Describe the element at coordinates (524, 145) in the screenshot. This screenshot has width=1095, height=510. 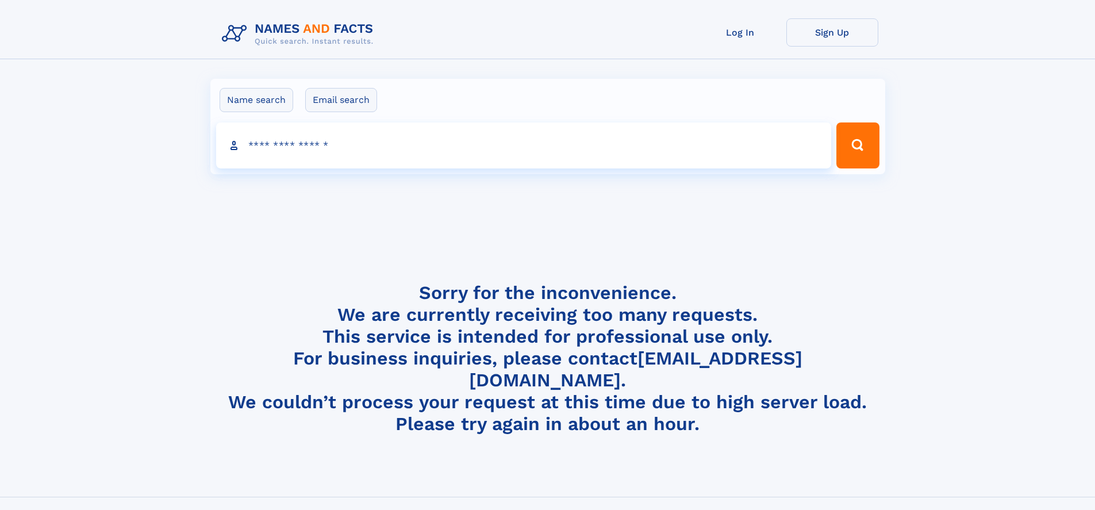
I see `input: search input` at that location.